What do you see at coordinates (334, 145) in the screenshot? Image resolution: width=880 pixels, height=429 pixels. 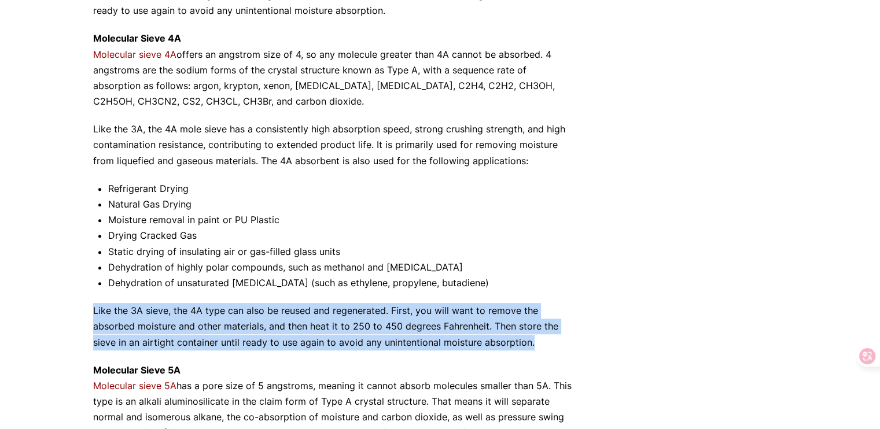 I see `p: Like the 3A, the 4A mole sieve has a consistently high absorption speed, strong crushing strength...` at bounding box center [334, 145].